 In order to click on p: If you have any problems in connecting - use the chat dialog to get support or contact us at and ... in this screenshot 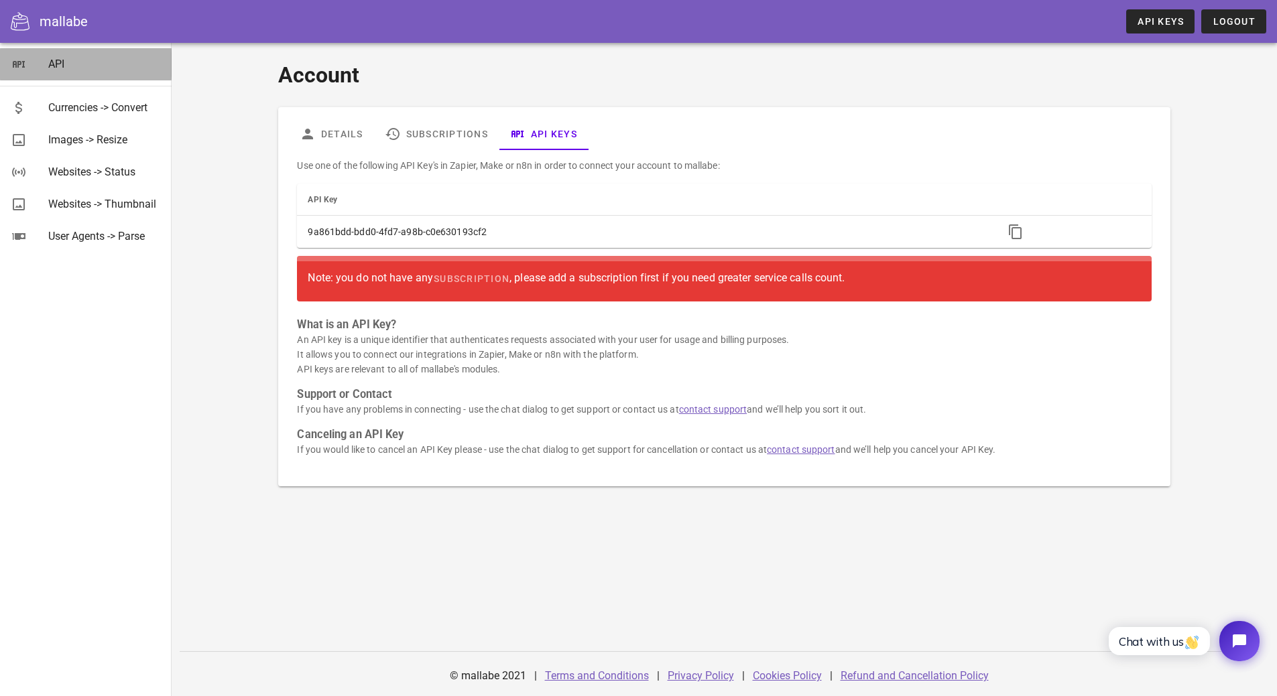, I will do `click(724, 409)`.